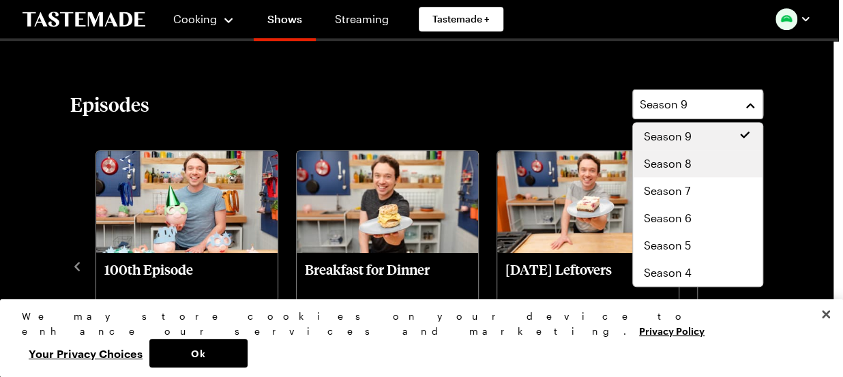 Image resolution: width=843 pixels, height=377 pixels. What do you see at coordinates (697, 205) in the screenshot?
I see `div: Season 9` at bounding box center [697, 205].